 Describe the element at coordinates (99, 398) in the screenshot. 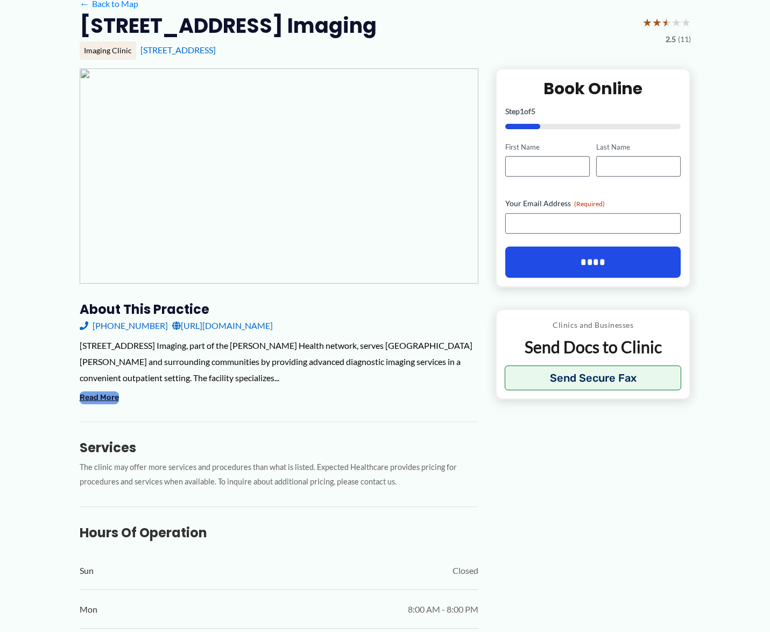

I see `button: Read More` at that location.